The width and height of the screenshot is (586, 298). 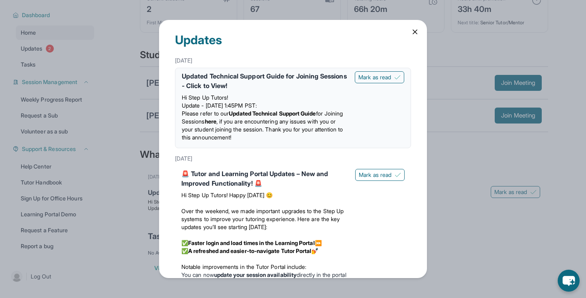 I want to click on span: Over the weekend, we made important upgrades to the Step Up systems to improve your tutoring expe..., so click(x=262, y=219).